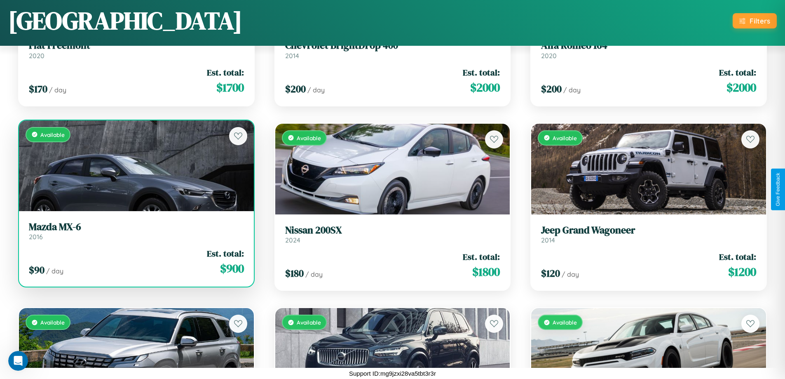  What do you see at coordinates (293, 240) in the screenshot?
I see `span: 2024` at bounding box center [293, 240].